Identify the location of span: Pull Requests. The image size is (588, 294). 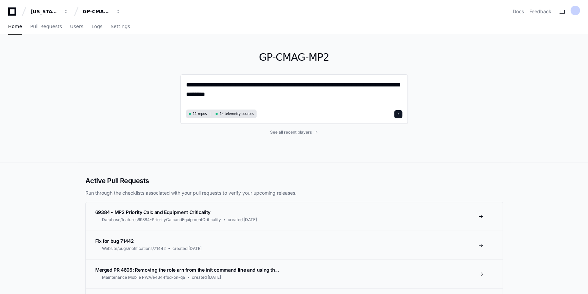
(46, 26).